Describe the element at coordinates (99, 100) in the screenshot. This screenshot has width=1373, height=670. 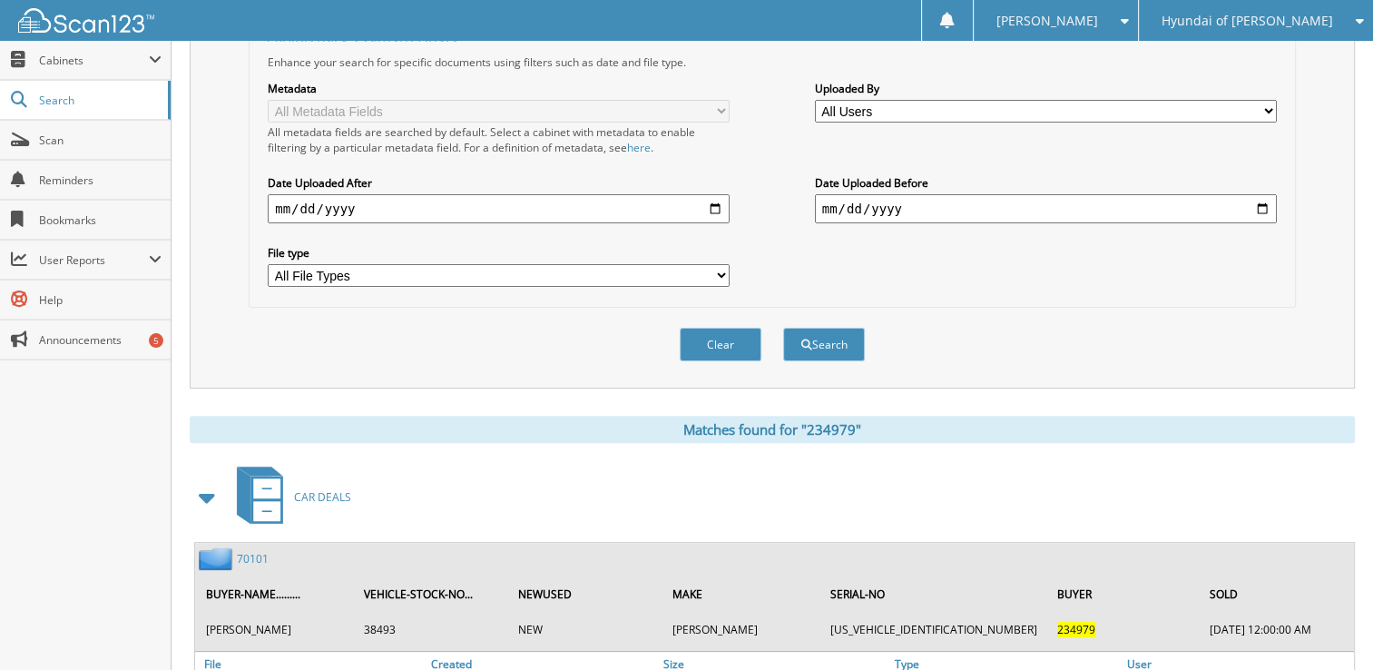
I see `span: Search` at that location.